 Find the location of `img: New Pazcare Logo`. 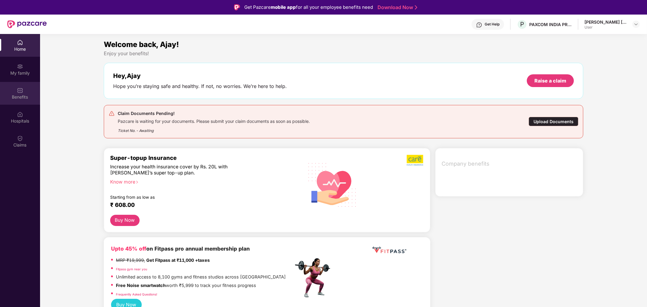

img: New Pazcare Logo is located at coordinates (27, 24).